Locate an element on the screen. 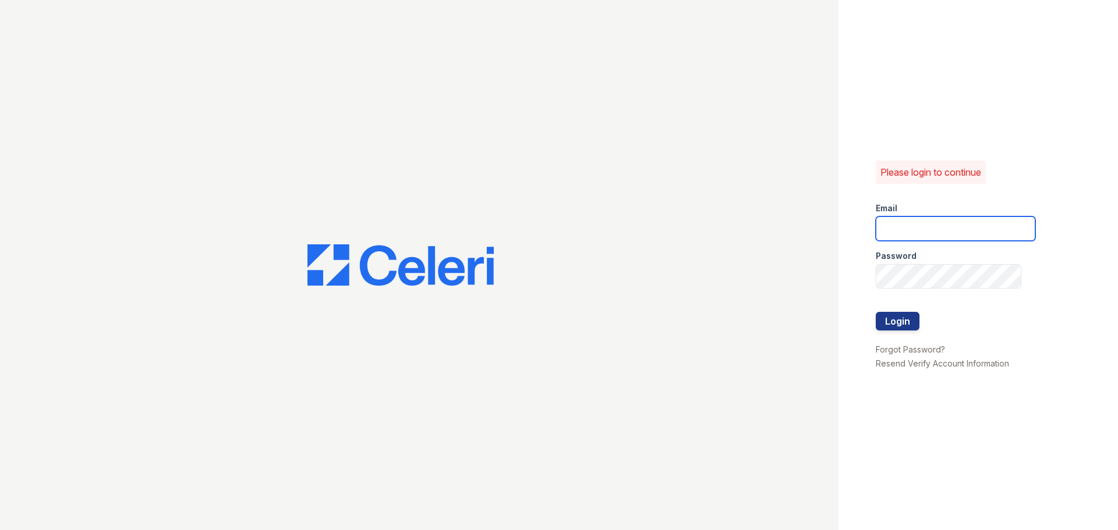  p: Please login to continue is located at coordinates (930, 172).